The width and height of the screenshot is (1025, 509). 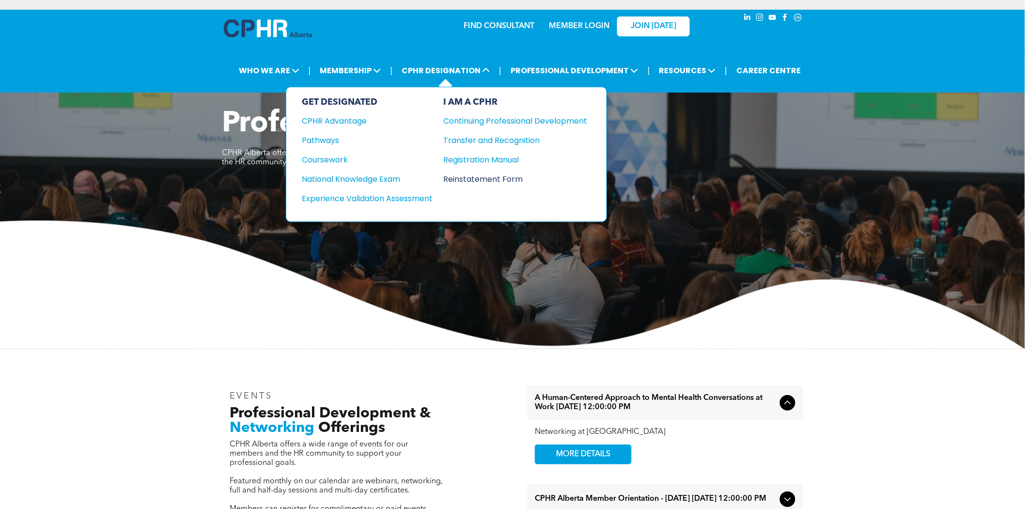 What do you see at coordinates (579, 26) in the screenshot?
I see `a: MEMBER LOGIN` at bounding box center [579, 26].